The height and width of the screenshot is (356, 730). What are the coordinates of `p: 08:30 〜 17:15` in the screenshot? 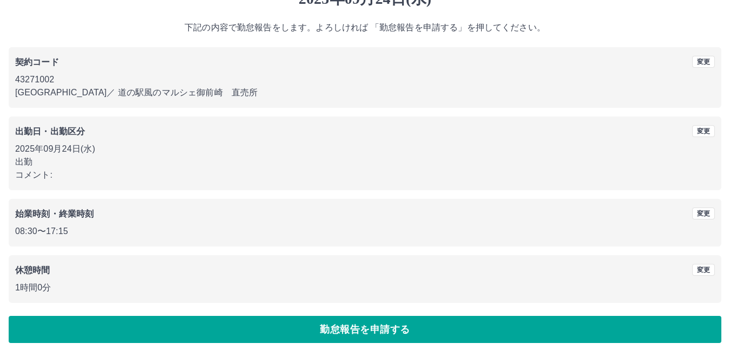 It's located at (365, 231).